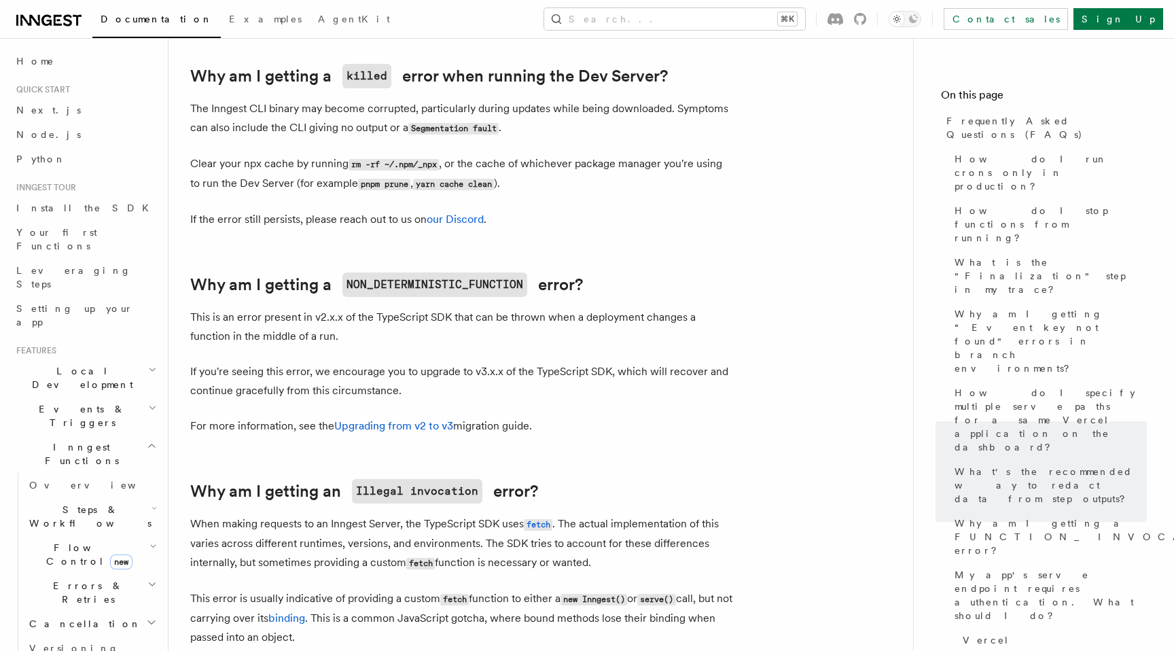 This screenshot has height=651, width=1174. I want to click on code: Segmentation fault, so click(453, 128).